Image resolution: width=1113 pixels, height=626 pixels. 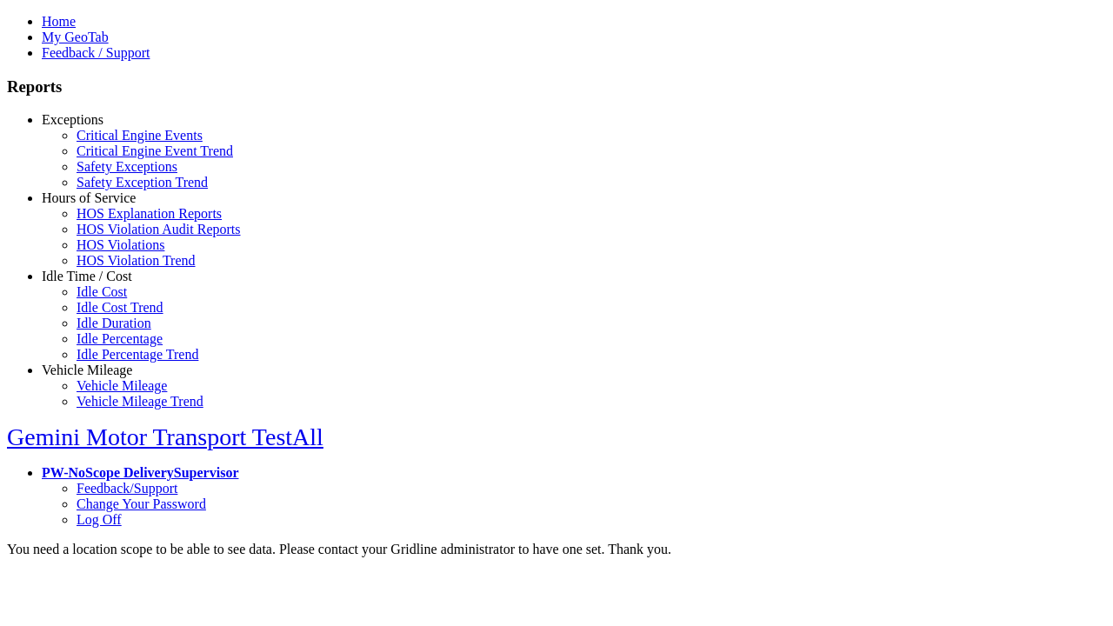 I want to click on a: Safety Exception Trend, so click(x=142, y=182).